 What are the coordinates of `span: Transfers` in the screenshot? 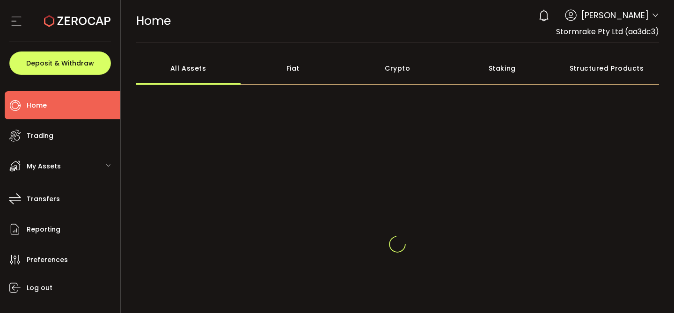 It's located at (43, 199).